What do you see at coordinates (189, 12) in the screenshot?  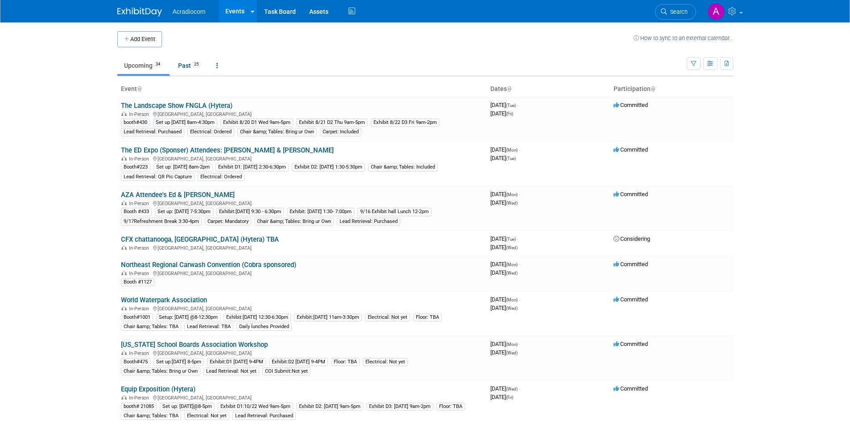 I see `span: Acradiocom` at bounding box center [189, 12].